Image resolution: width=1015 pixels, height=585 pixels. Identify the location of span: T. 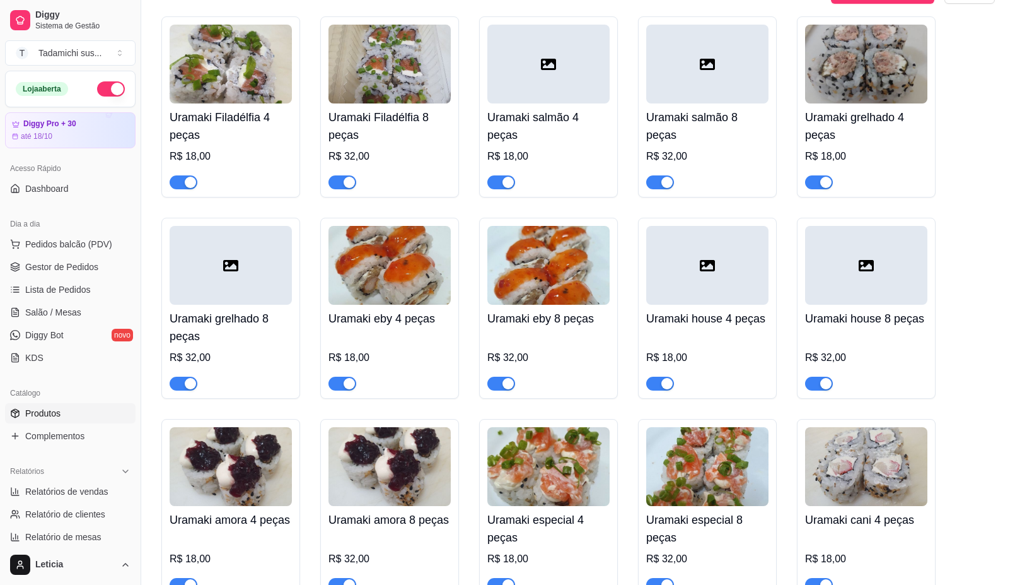
(22, 53).